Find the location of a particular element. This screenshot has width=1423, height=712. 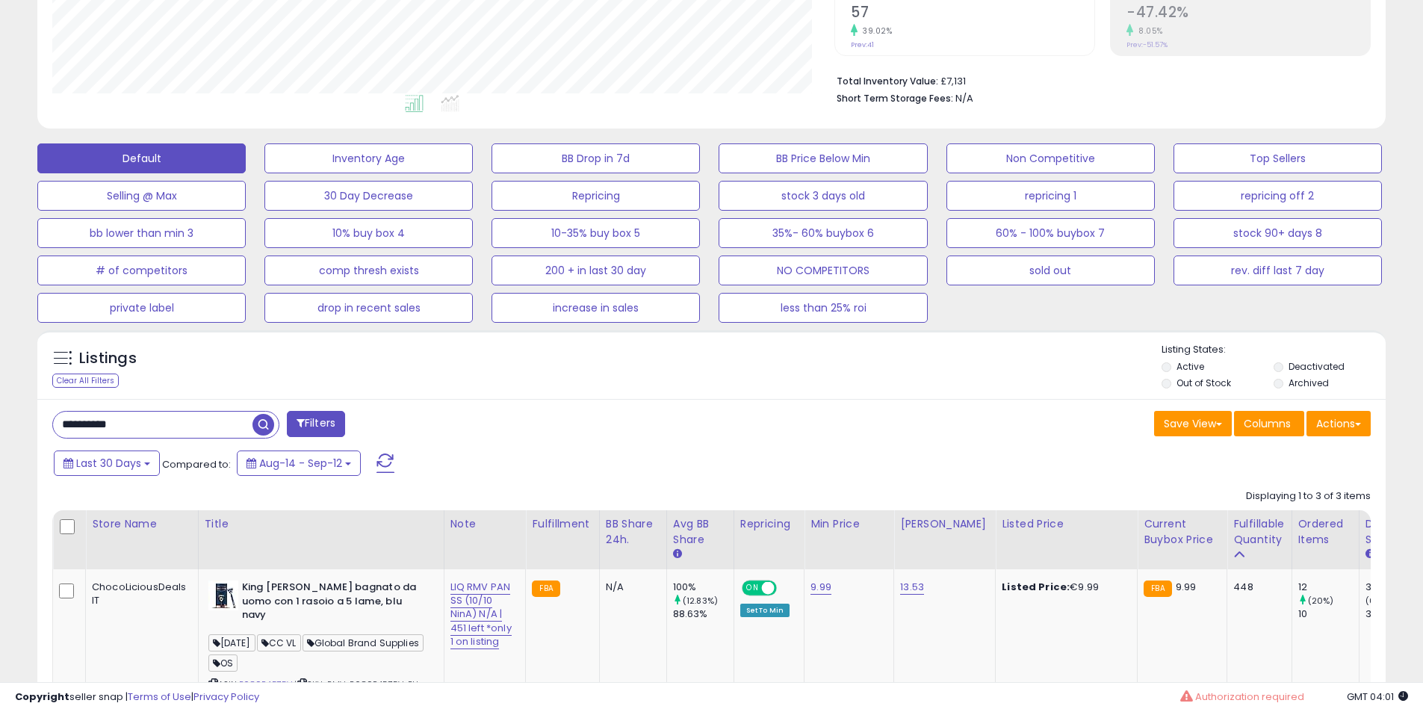

div: Note is located at coordinates (485, 524).